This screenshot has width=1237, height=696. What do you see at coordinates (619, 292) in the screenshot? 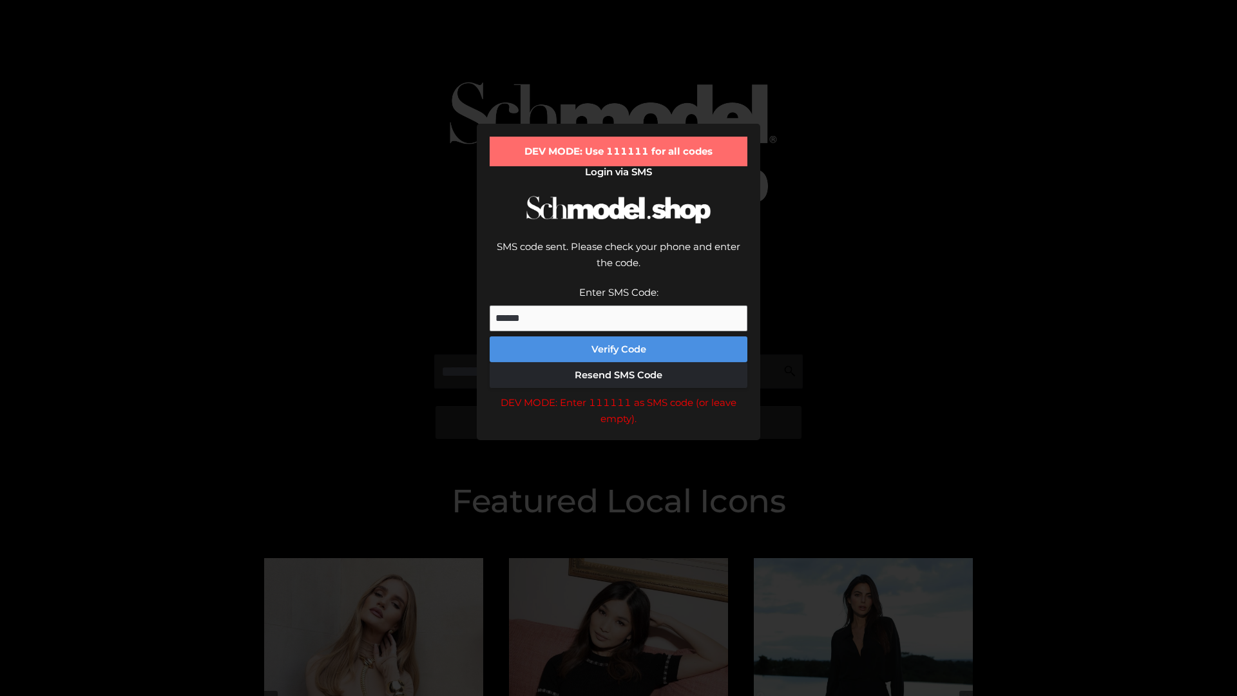
I see `label: Enter SMS Code:` at bounding box center [619, 292].